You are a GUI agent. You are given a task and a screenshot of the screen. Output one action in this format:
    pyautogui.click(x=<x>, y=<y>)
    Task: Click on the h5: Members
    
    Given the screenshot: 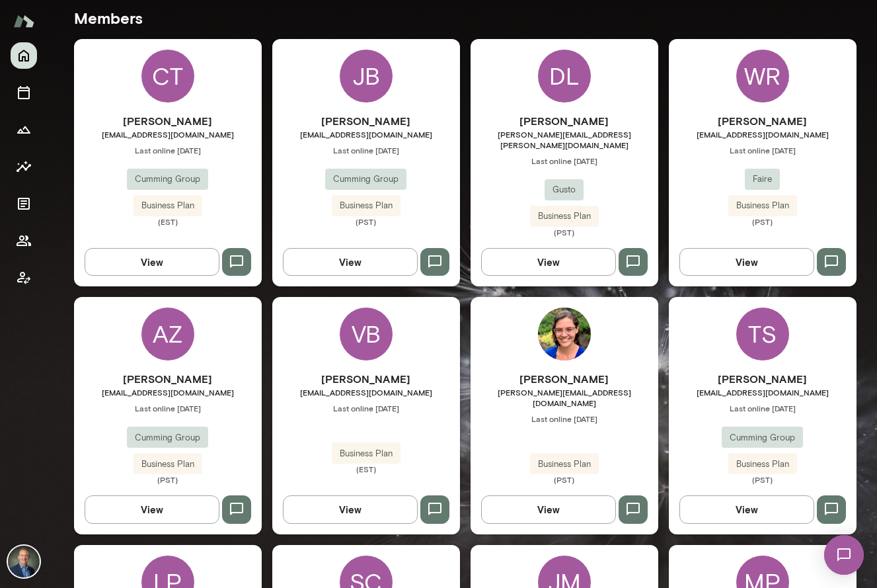 What is the action you would take?
    pyautogui.click(x=466, y=18)
    